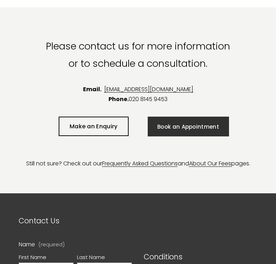 The width and height of the screenshot is (276, 264). Describe the element at coordinates (104, 257) in the screenshot. I see `div: Last Name` at that location.